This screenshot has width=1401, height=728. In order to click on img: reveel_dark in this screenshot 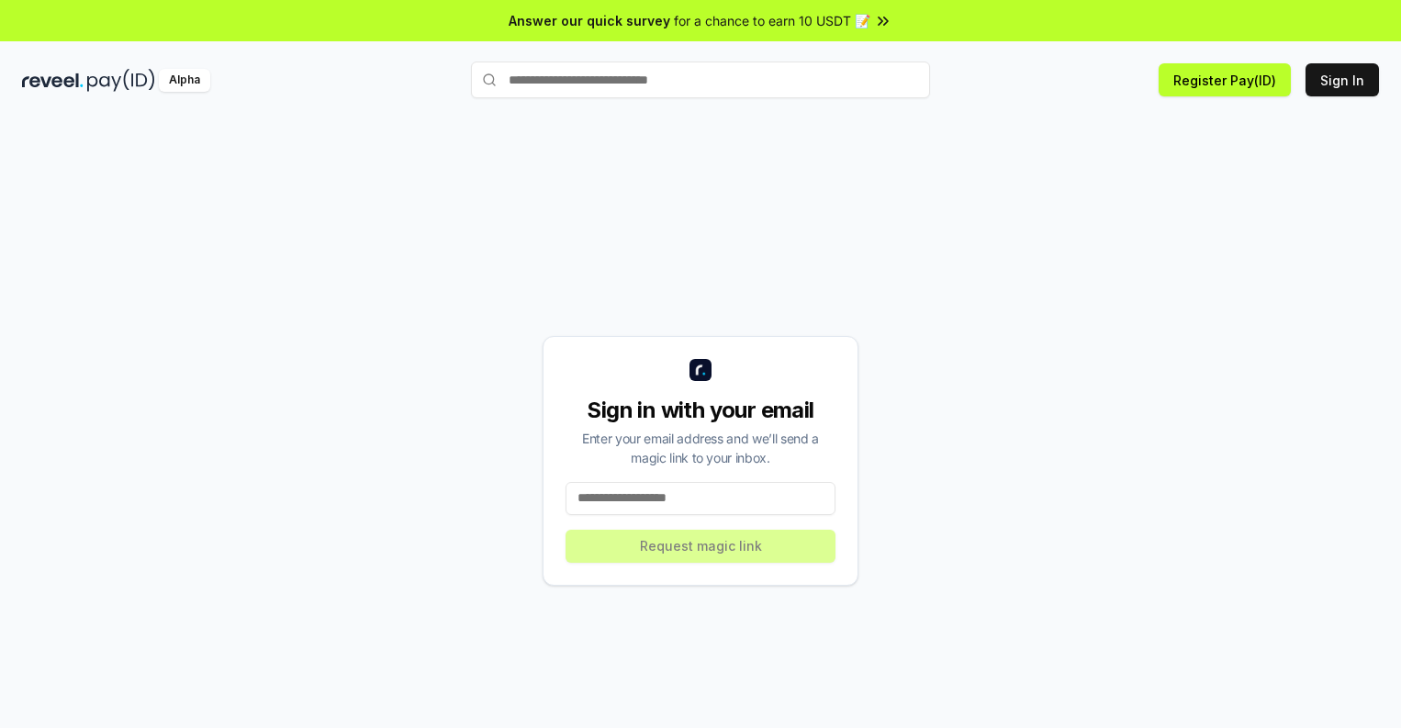, I will do `click(52, 80)`.